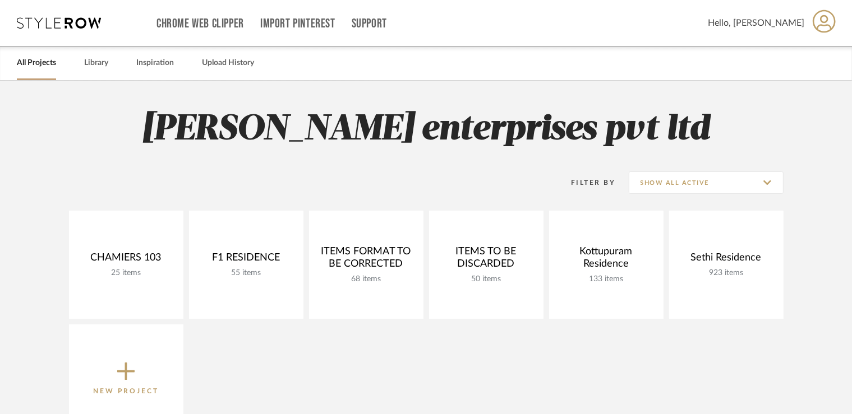 Image resolution: width=852 pixels, height=414 pixels. What do you see at coordinates (366, 260) in the screenshot?
I see `div: ITEMS FORMAT TO BE CORRECTED` at bounding box center [366, 260].